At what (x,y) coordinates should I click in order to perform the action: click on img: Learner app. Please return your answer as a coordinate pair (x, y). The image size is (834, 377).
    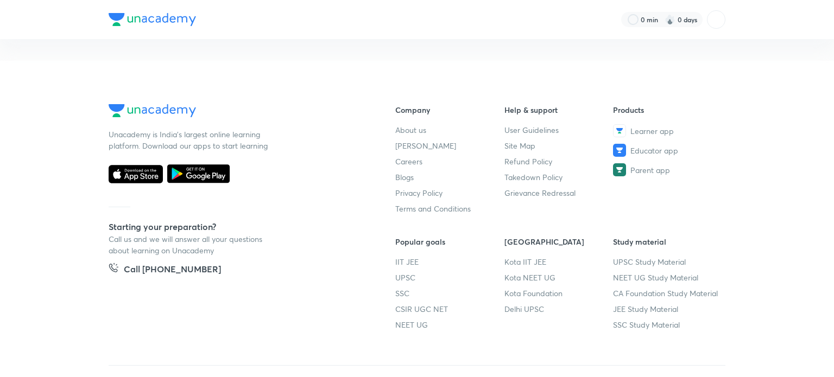
    Looking at the image, I should click on (620, 131).